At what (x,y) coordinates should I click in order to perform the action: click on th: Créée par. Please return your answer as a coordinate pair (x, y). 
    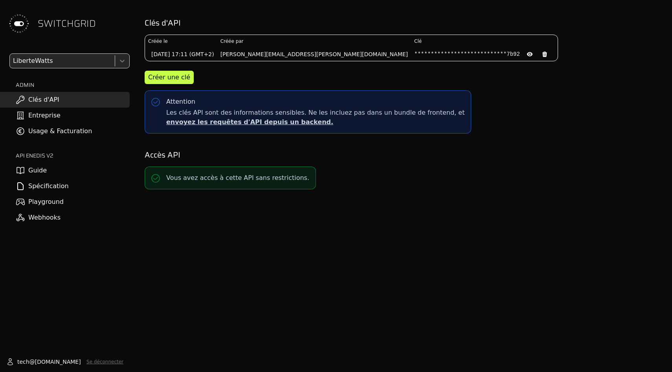
    Looking at the image, I should click on (314, 41).